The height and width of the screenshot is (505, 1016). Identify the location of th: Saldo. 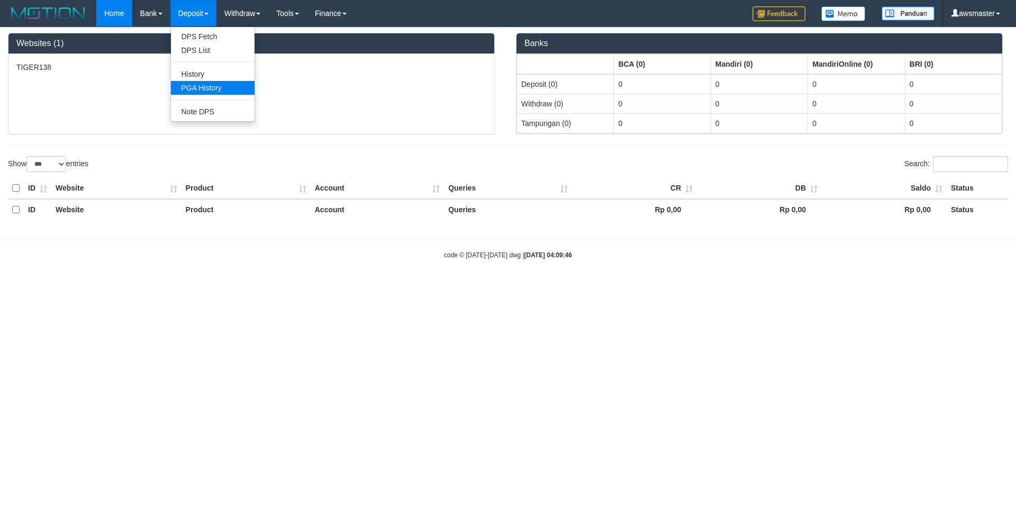
(884, 188).